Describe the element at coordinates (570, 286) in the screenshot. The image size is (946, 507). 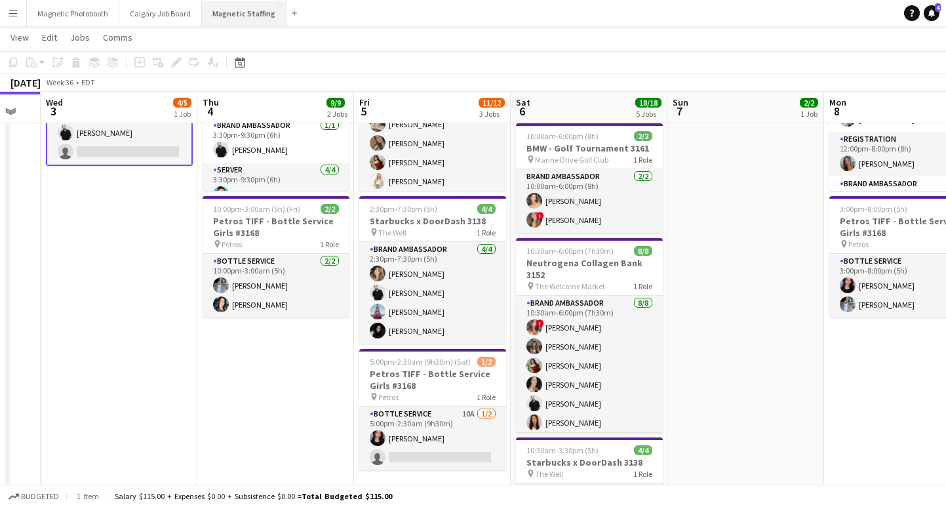
I see `span: The Welcome Market` at that location.